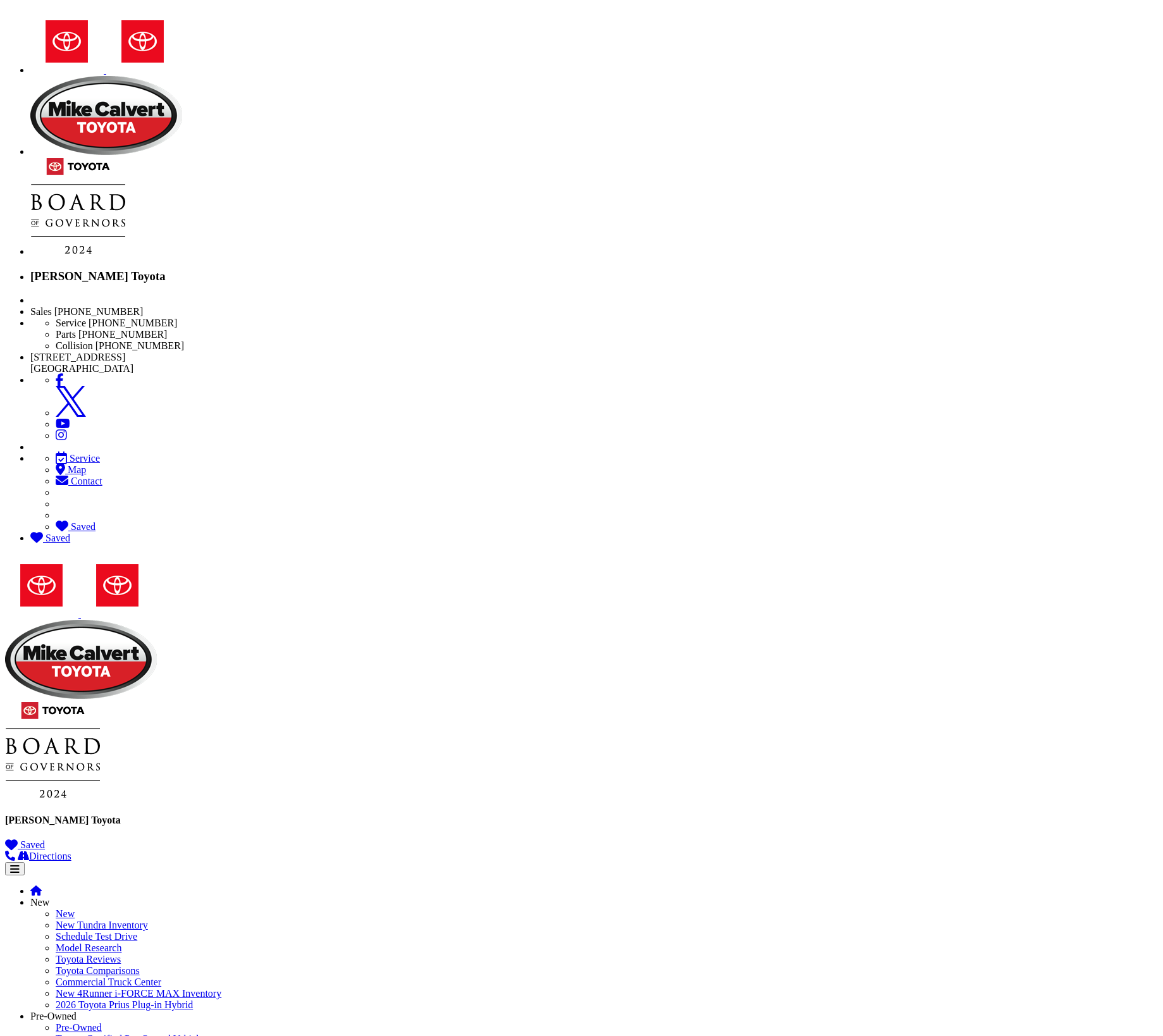 This screenshot has height=1036, width=1163. Describe the element at coordinates (76, 470) in the screenshot. I see `span: Map` at that location.